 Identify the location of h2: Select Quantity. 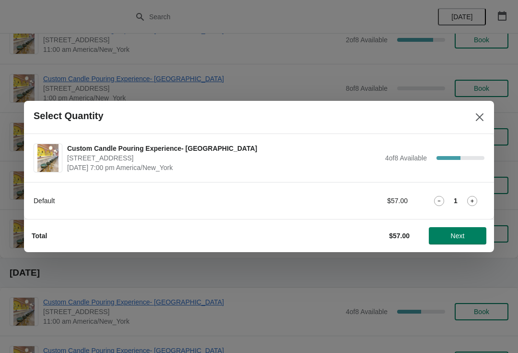
(69, 116).